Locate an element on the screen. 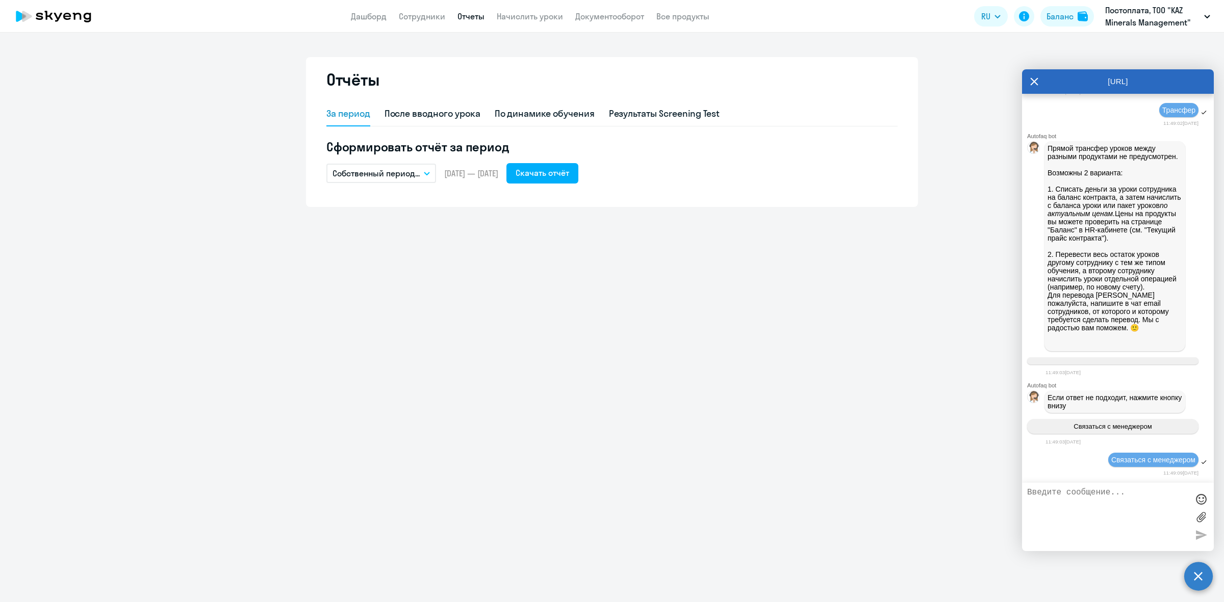 This screenshot has width=1224, height=602. h2: Отчёты is located at coordinates (353, 80).